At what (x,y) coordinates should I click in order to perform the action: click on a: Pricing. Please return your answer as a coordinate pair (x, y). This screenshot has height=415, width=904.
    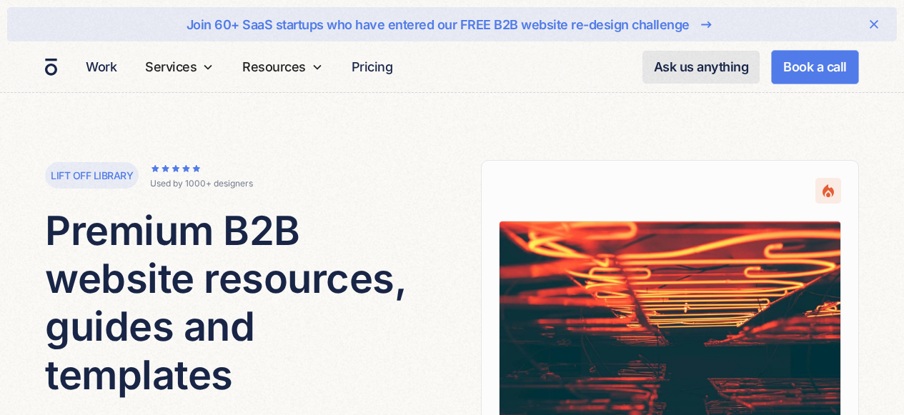
    Looking at the image, I should click on (372, 66).